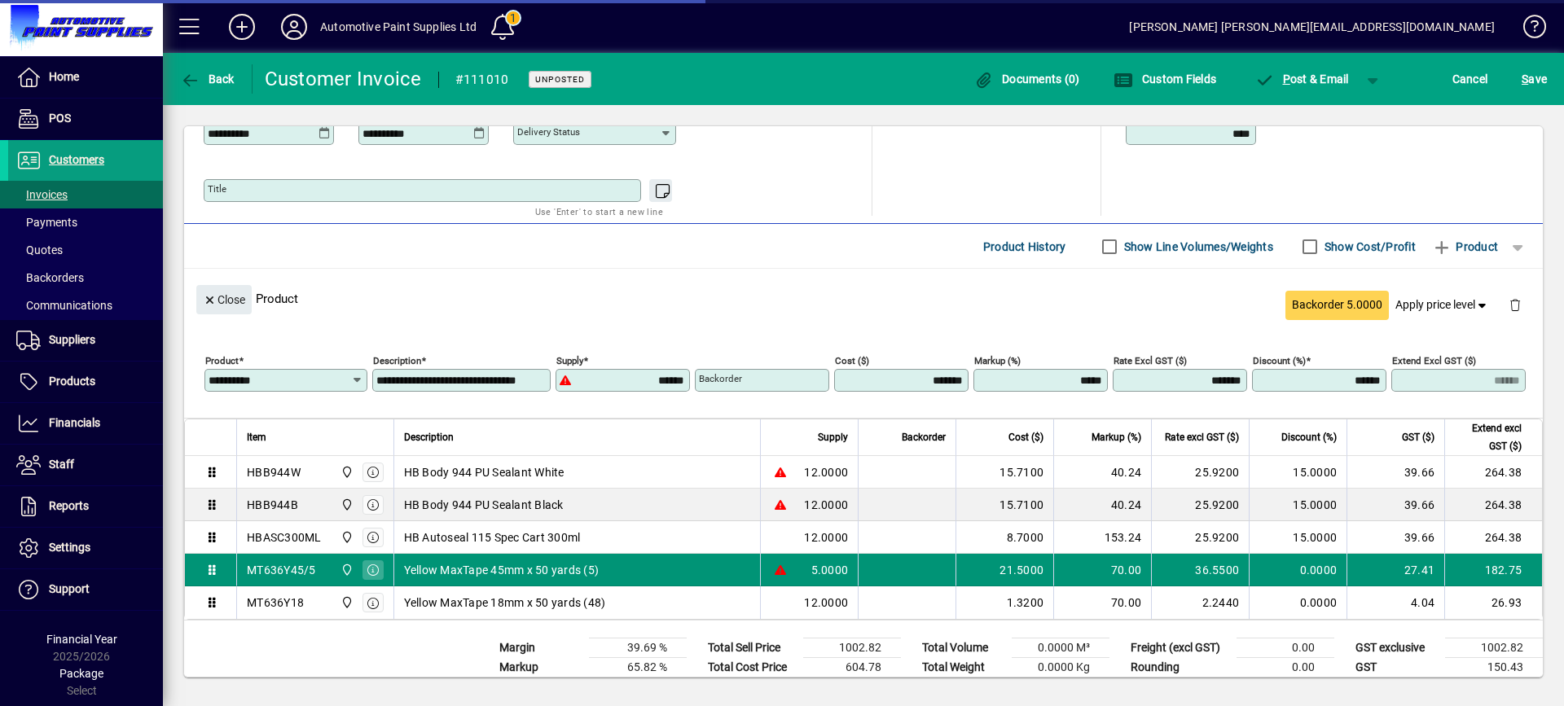 The height and width of the screenshot is (706, 1564). Describe the element at coordinates (1470, 79) in the screenshot. I see `button: Cancel` at that location.